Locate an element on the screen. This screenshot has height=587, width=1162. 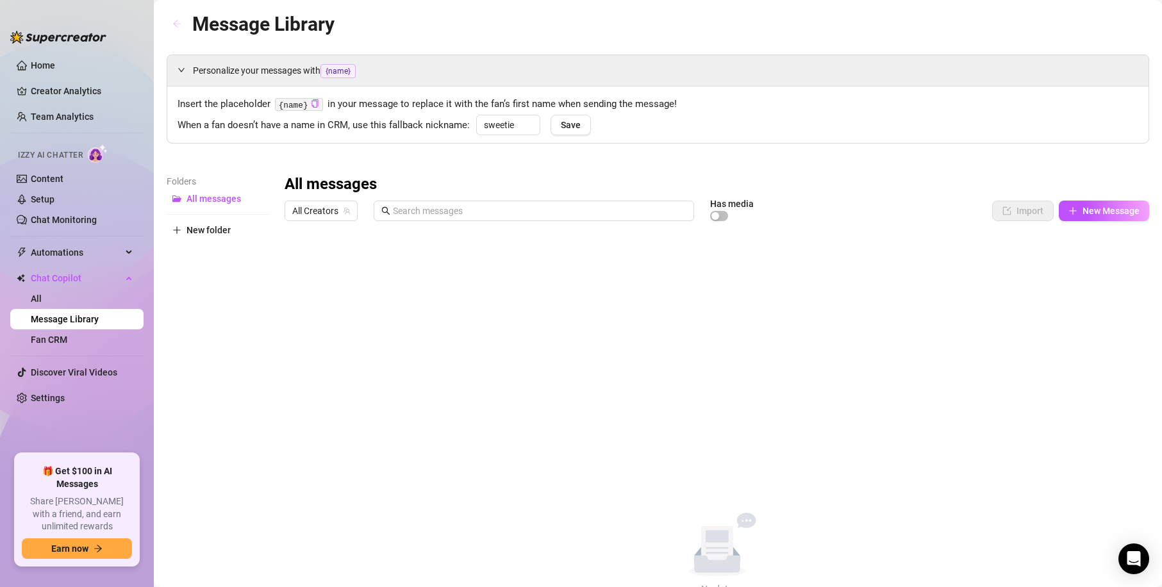
a: Team Analytics is located at coordinates (62, 117).